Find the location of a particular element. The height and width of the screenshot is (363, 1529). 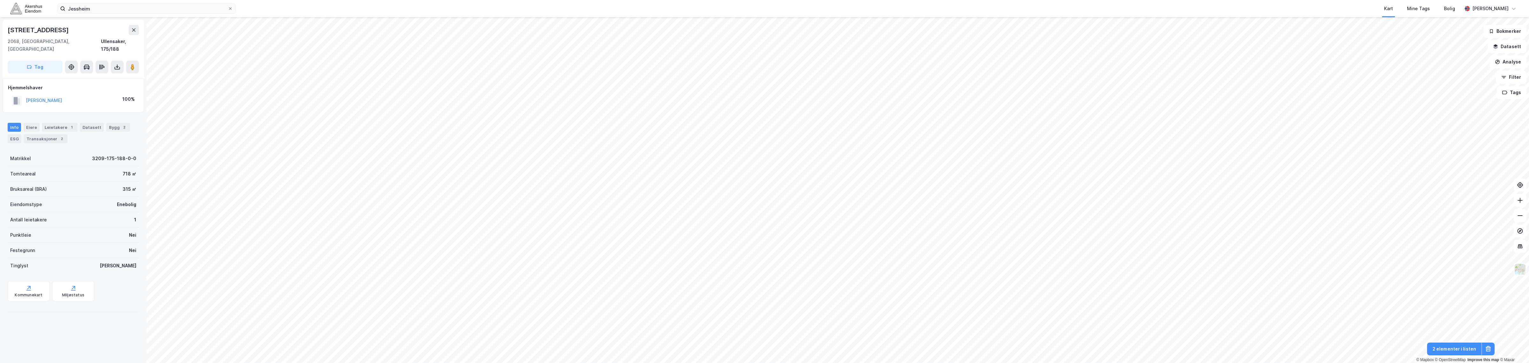

div: Kontrollprogram for chat is located at coordinates (1513, 347).